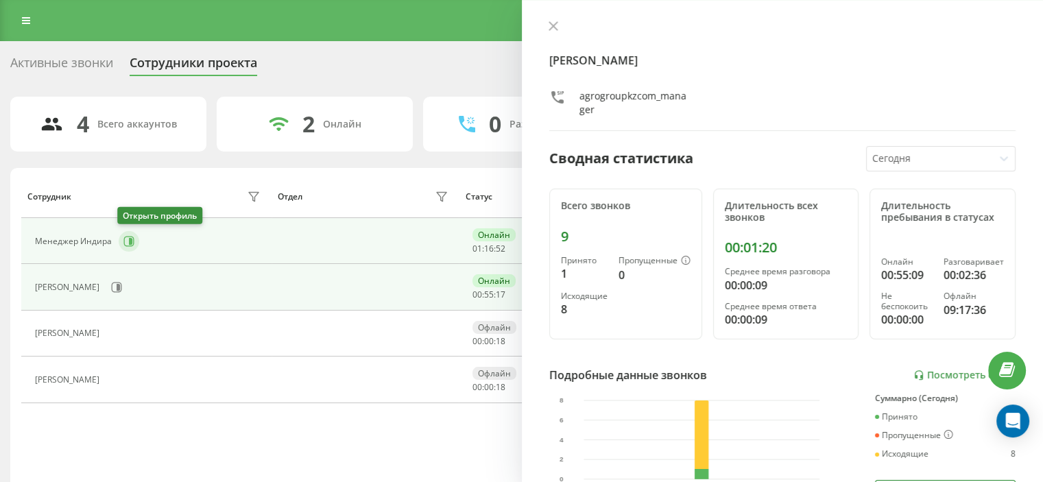 This screenshot has width=1043, height=482. I want to click on div: Сотрудник, so click(49, 197).